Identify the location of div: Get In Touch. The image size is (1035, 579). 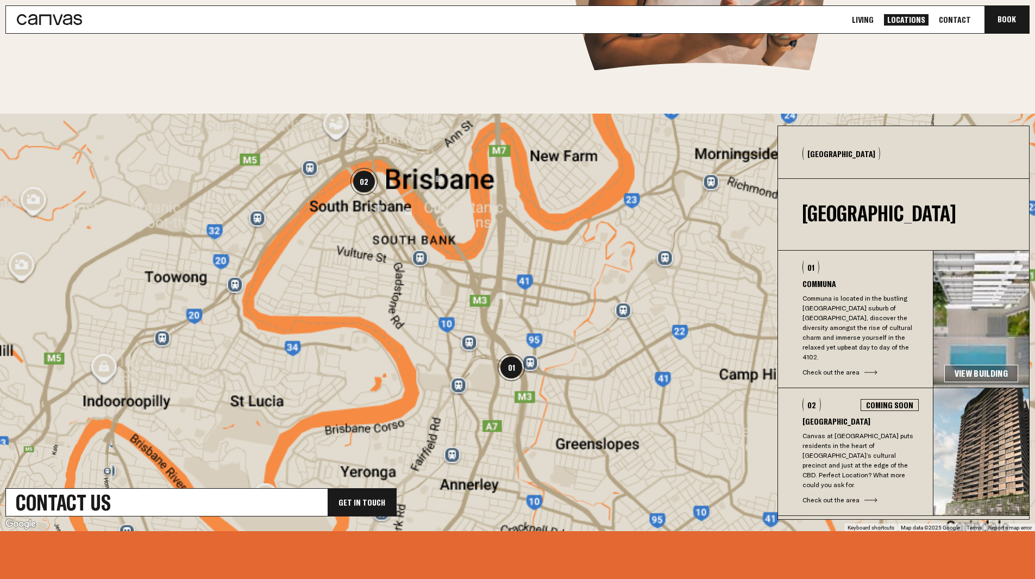
(362, 502).